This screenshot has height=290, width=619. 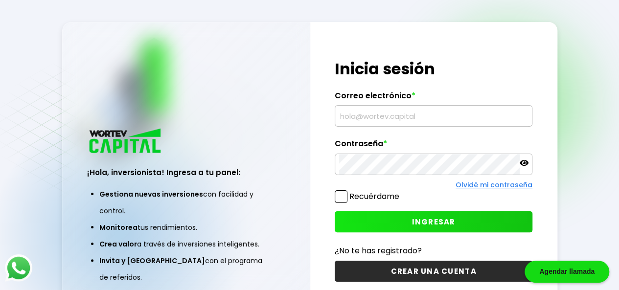 What do you see at coordinates (434, 69) in the screenshot?
I see `h1: Inicia sesión` at bounding box center [434, 69].